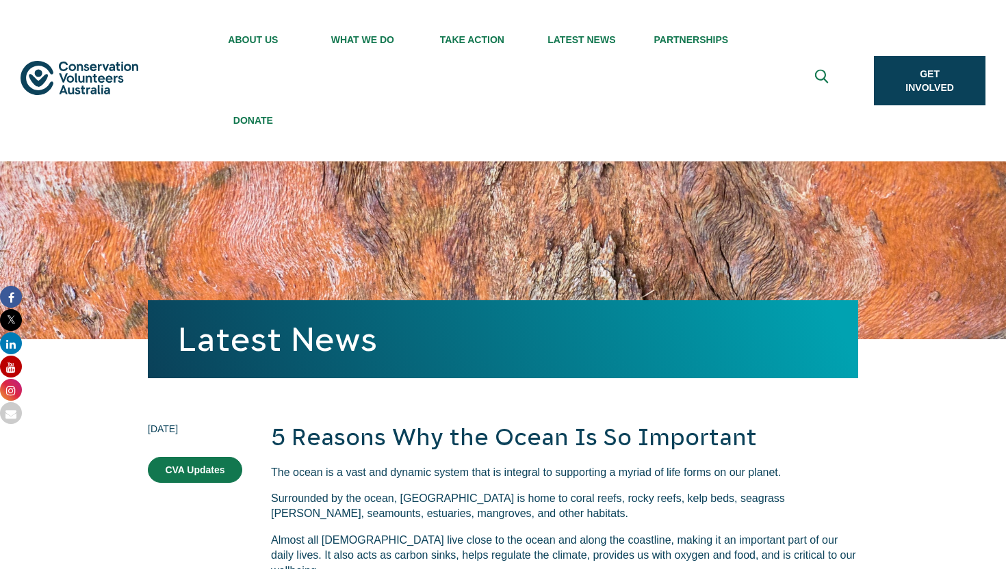 This screenshot has height=569, width=1006. Describe the element at coordinates (564, 438) in the screenshot. I see `h2: 5 Reasons Why the Ocean Is So Important` at that location.